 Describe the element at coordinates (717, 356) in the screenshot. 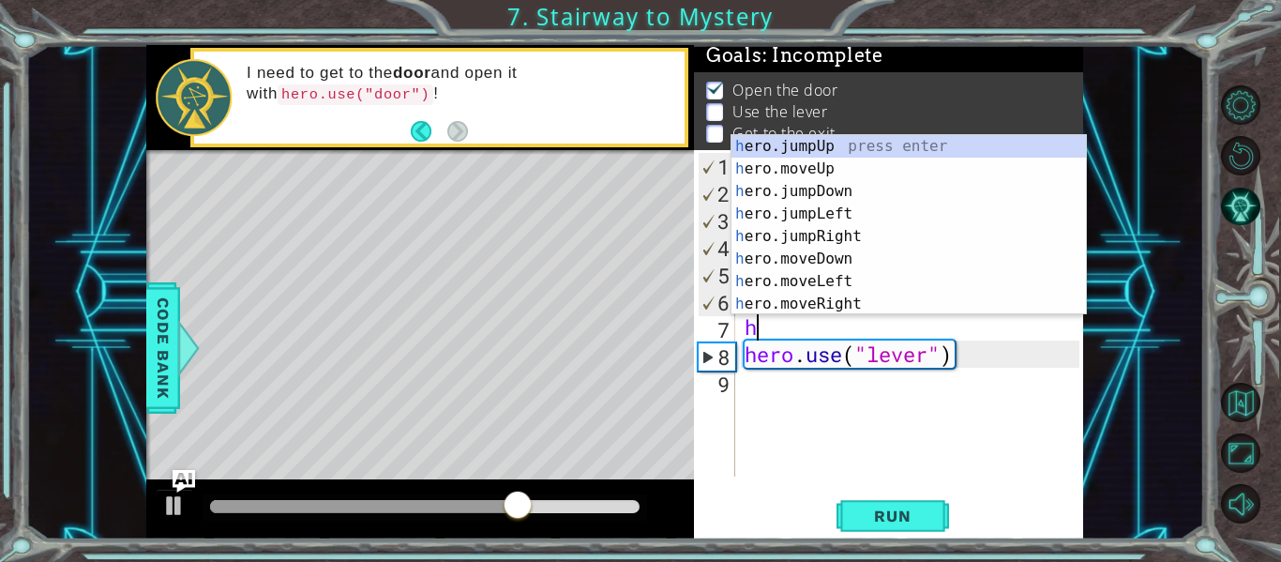

I see `div: 8` at that location.